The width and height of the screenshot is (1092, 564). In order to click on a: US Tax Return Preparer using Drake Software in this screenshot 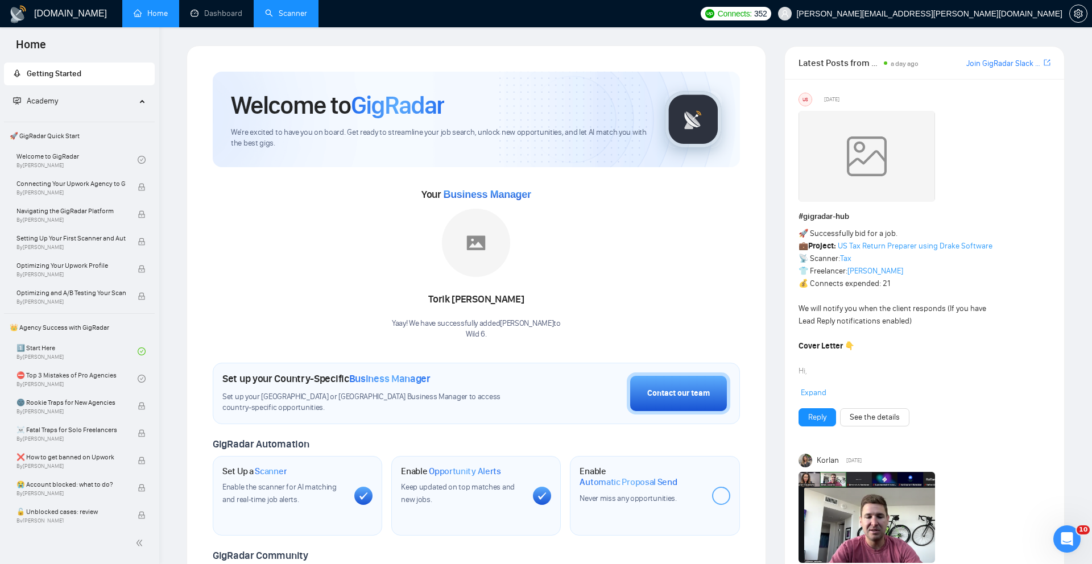, I will do `click(915, 246)`.